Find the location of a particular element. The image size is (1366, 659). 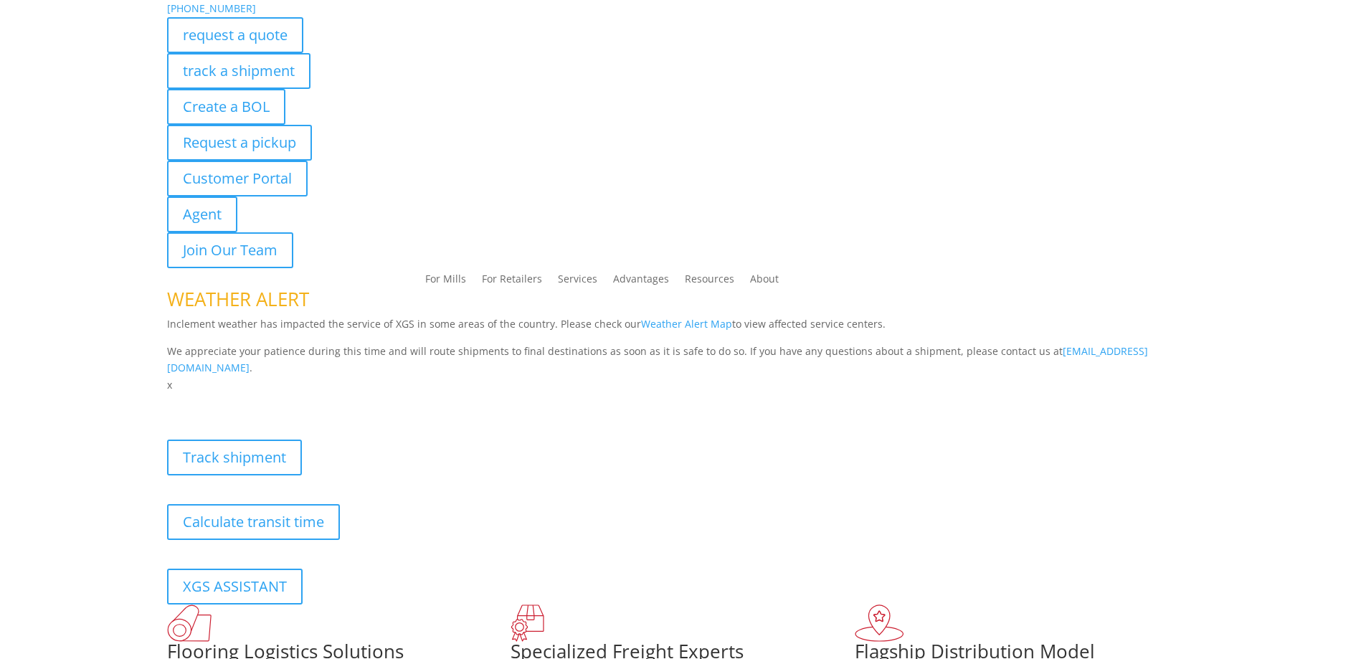

a: About is located at coordinates (764, 282).